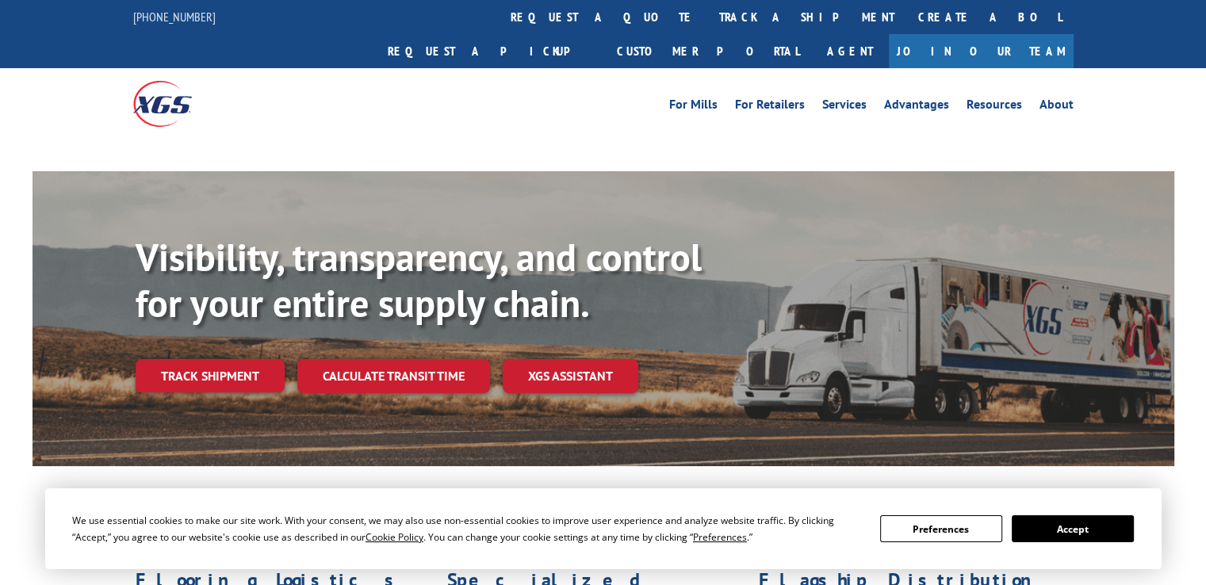  I want to click on span: Preferences, so click(720, 537).